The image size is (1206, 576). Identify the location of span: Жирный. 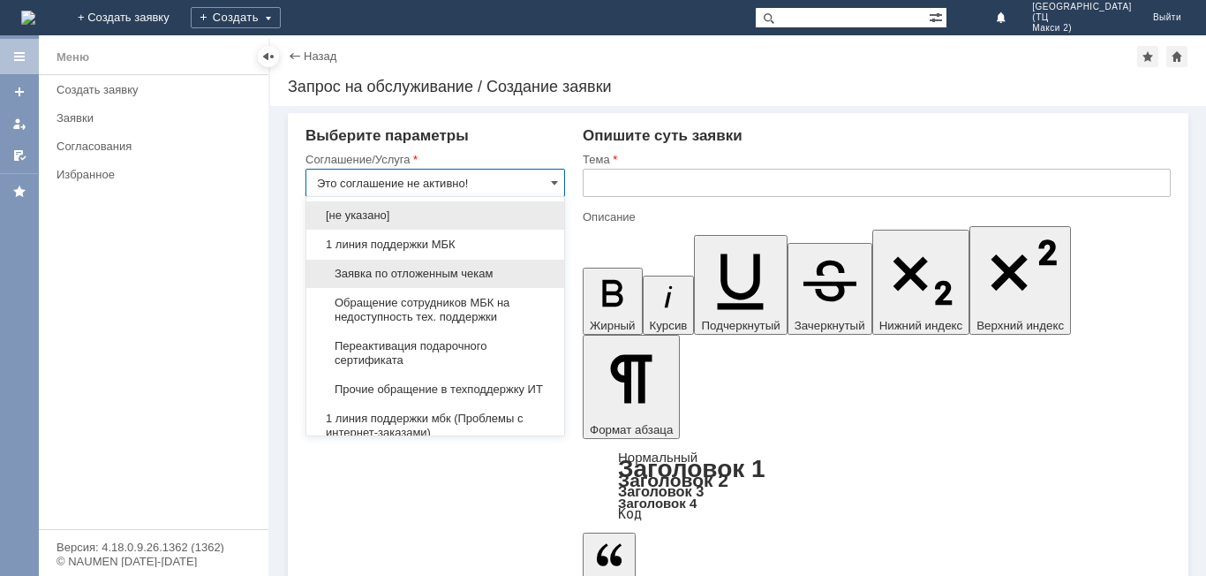
(613, 325).